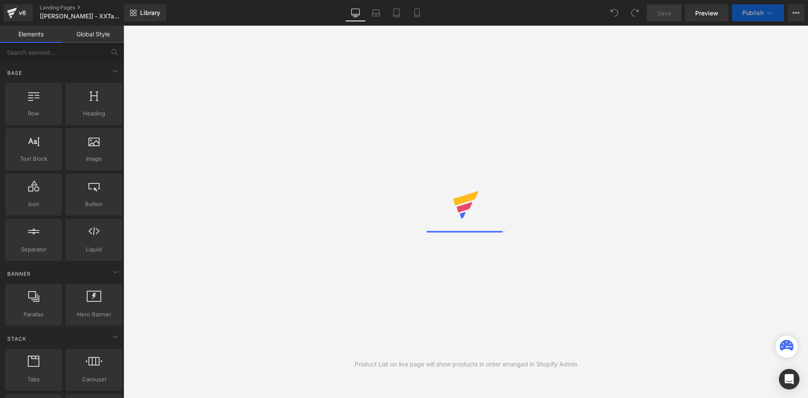 The image size is (808, 398). What do you see at coordinates (94, 204) in the screenshot?
I see `span: Button` at bounding box center [94, 204].